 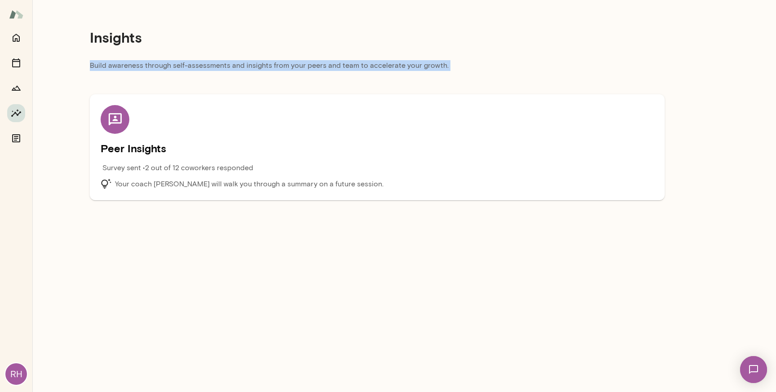 I want to click on h5: Peer Insights, so click(x=377, y=148).